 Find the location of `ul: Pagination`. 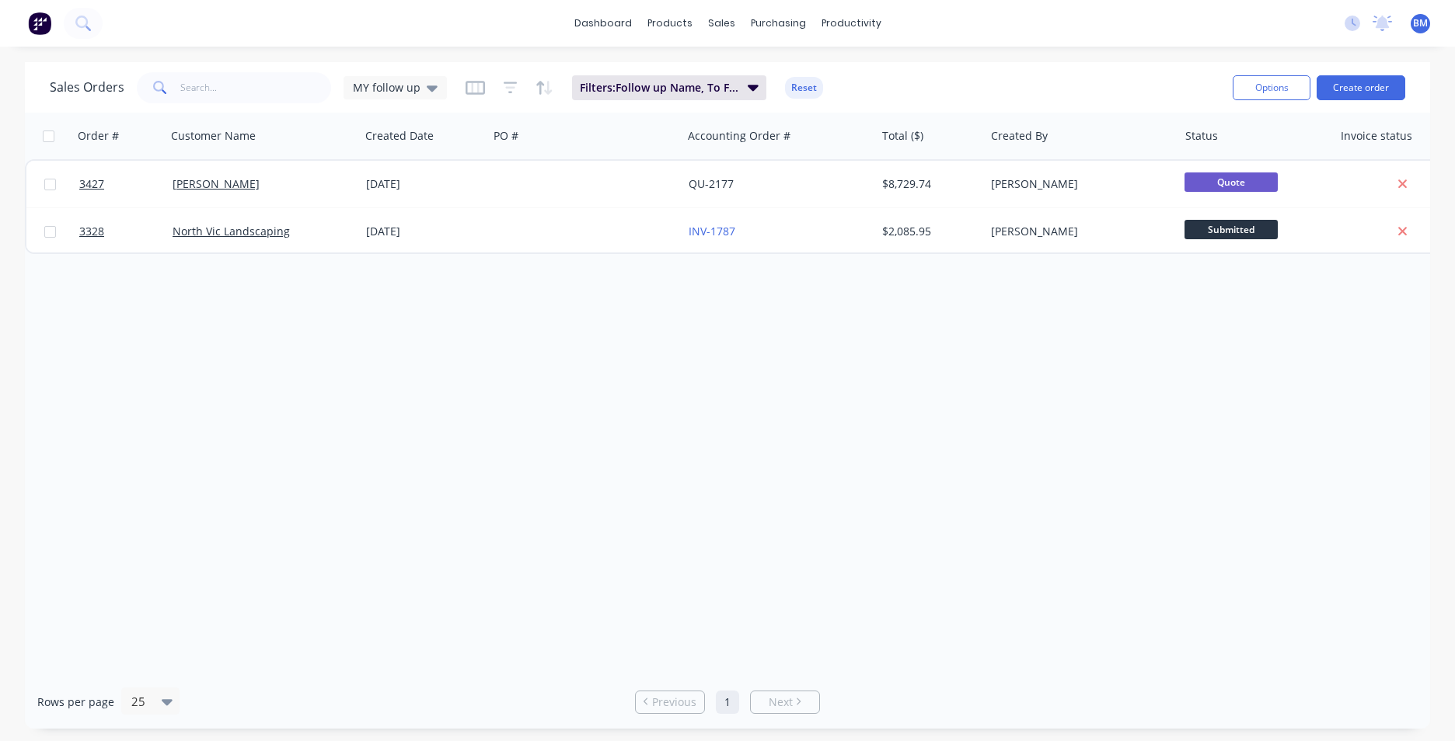

ul: Pagination is located at coordinates (727, 702).